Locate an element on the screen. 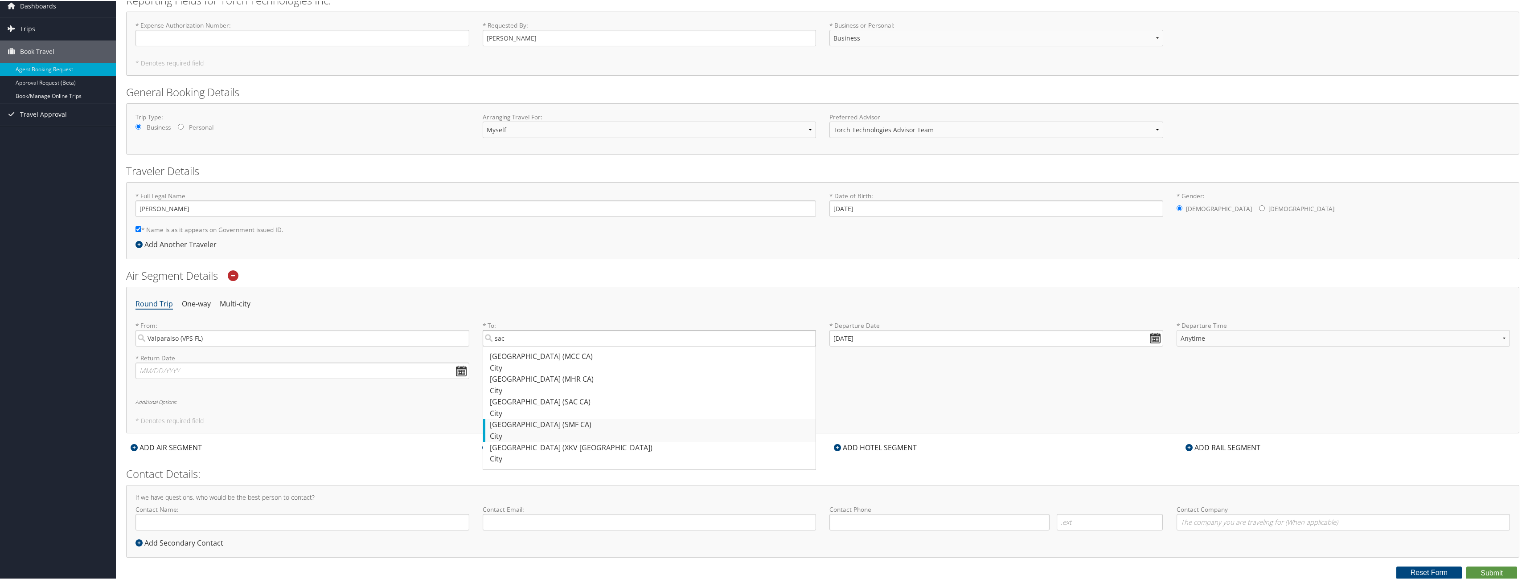 This screenshot has height=579, width=1526. h6: Additional Options: is located at coordinates (823, 401).